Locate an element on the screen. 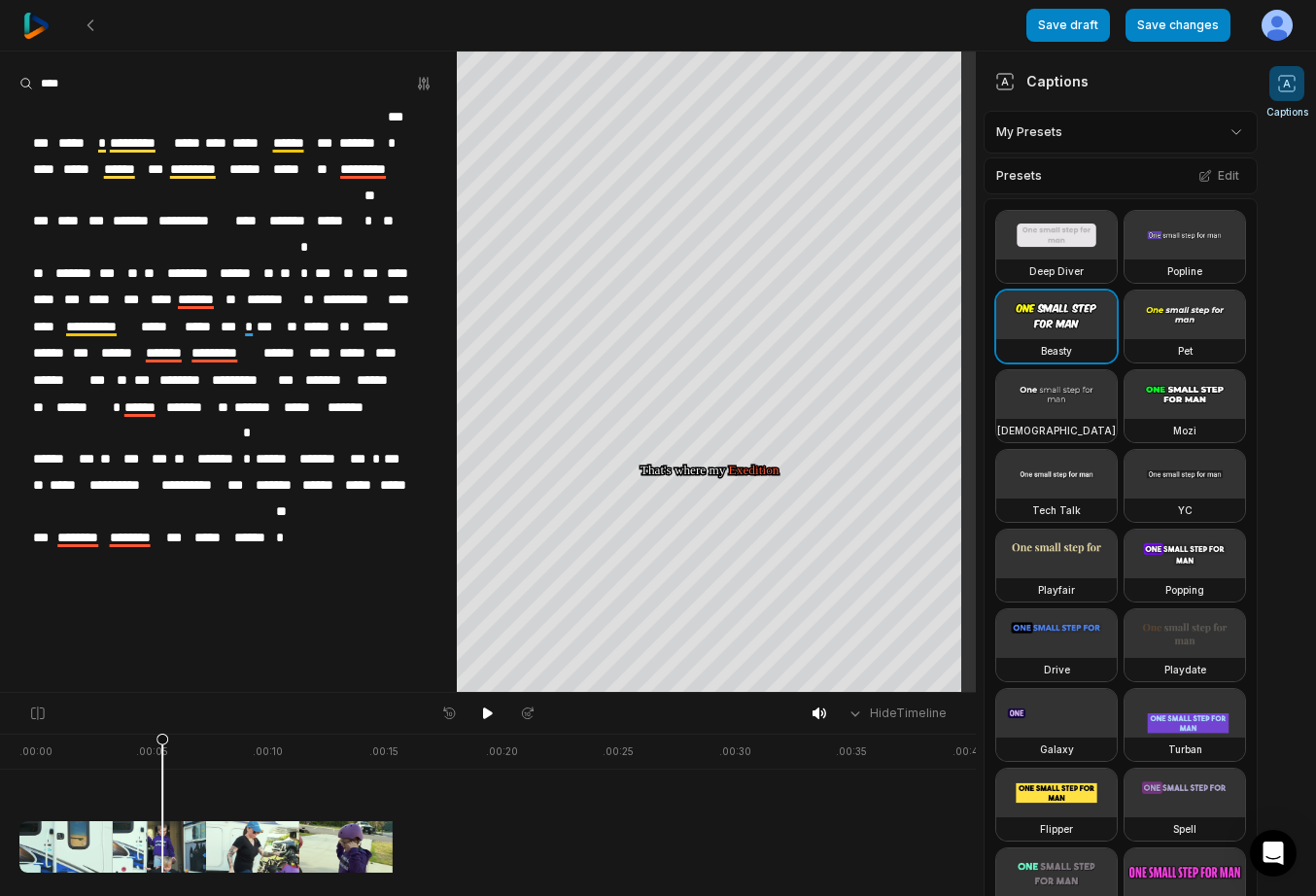 This screenshot has width=1316, height=896. button: Save draft is located at coordinates (1069, 26).